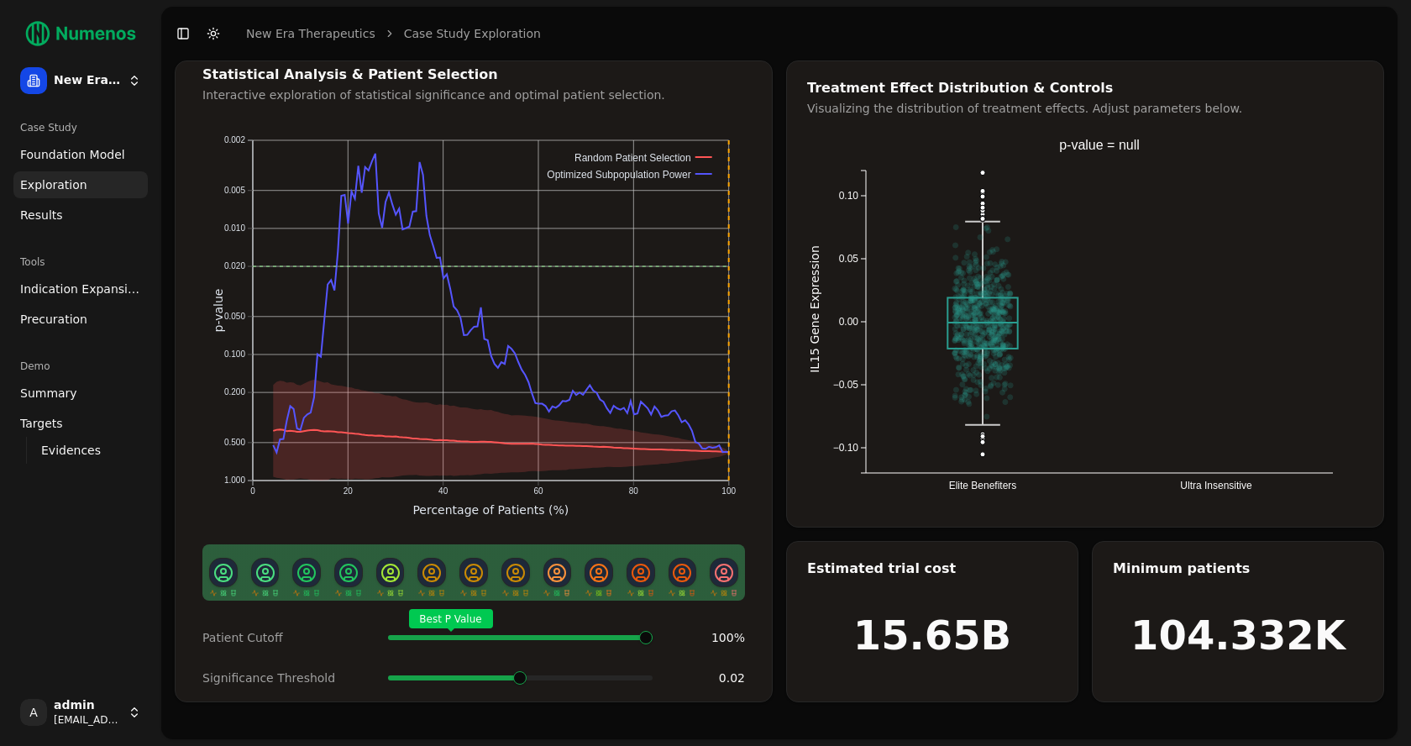 Image resolution: width=1411 pixels, height=746 pixels. Describe the element at coordinates (472, 34) in the screenshot. I see `a: Case Study Exploration` at that location.